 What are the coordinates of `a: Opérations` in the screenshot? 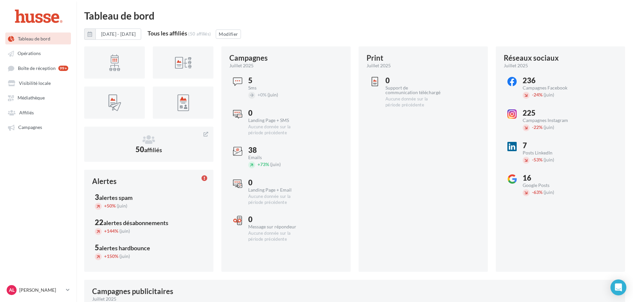 It's located at (38, 53).